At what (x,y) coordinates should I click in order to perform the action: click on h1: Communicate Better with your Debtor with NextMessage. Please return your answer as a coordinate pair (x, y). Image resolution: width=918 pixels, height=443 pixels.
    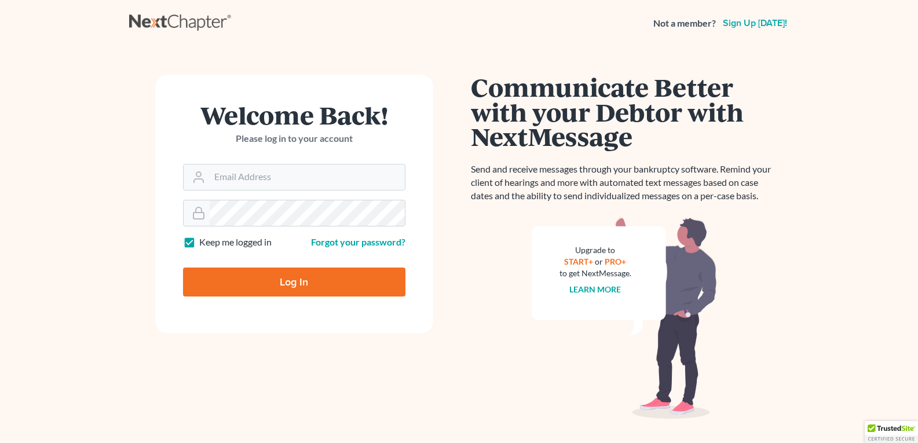
    Looking at the image, I should click on (625, 112).